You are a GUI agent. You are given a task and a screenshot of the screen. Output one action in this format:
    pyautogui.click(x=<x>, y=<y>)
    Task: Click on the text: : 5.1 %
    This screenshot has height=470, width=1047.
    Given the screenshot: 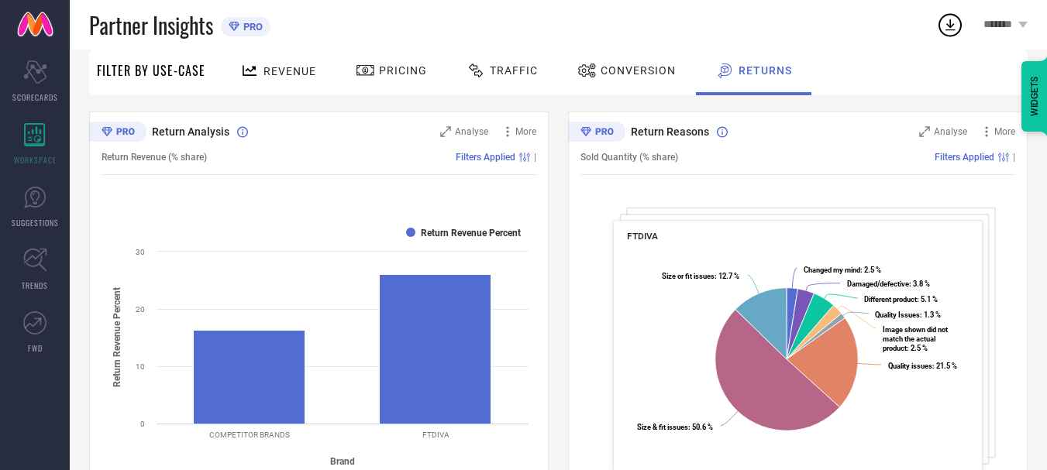 What is the action you would take?
    pyautogui.click(x=900, y=299)
    